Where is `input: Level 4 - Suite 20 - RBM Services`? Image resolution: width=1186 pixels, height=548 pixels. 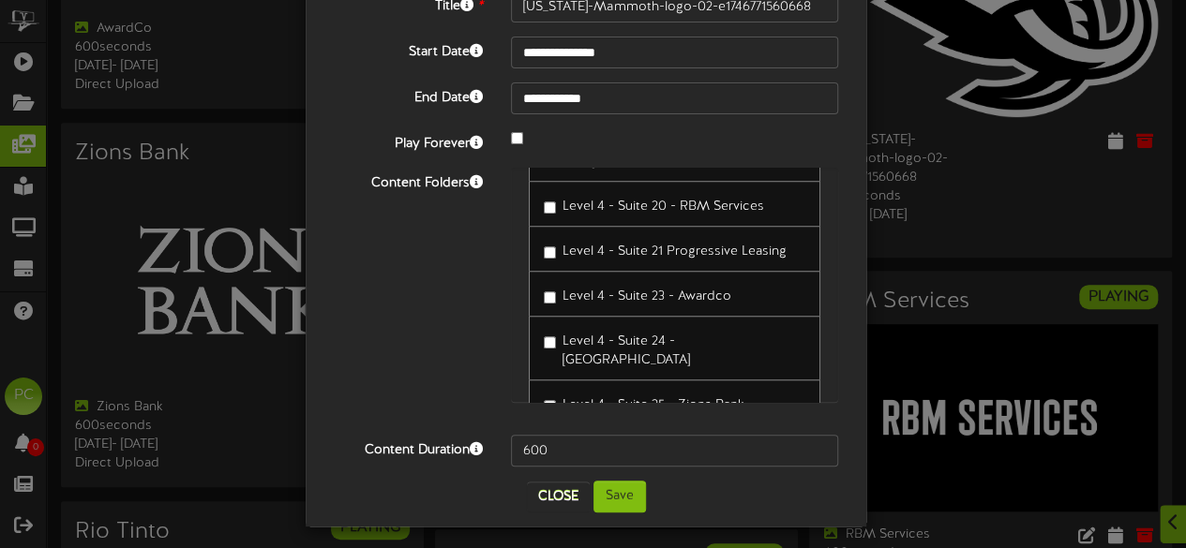
input: Level 4 - Suite 20 - RBM Services is located at coordinates (549, 207).